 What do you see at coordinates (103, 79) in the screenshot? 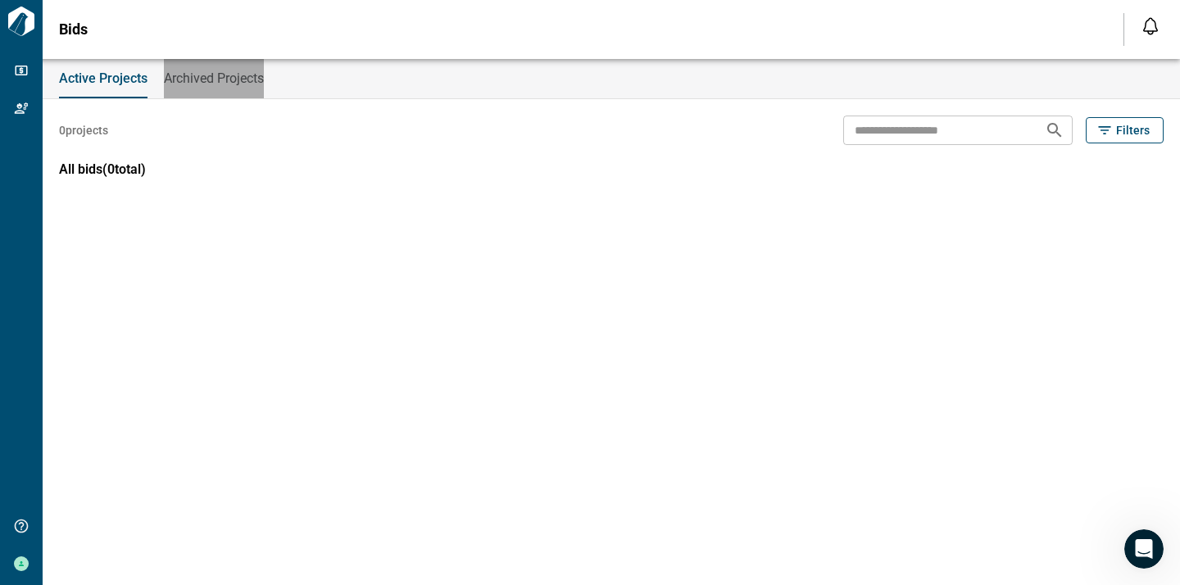
I see `span: Active Projects` at bounding box center [103, 79].